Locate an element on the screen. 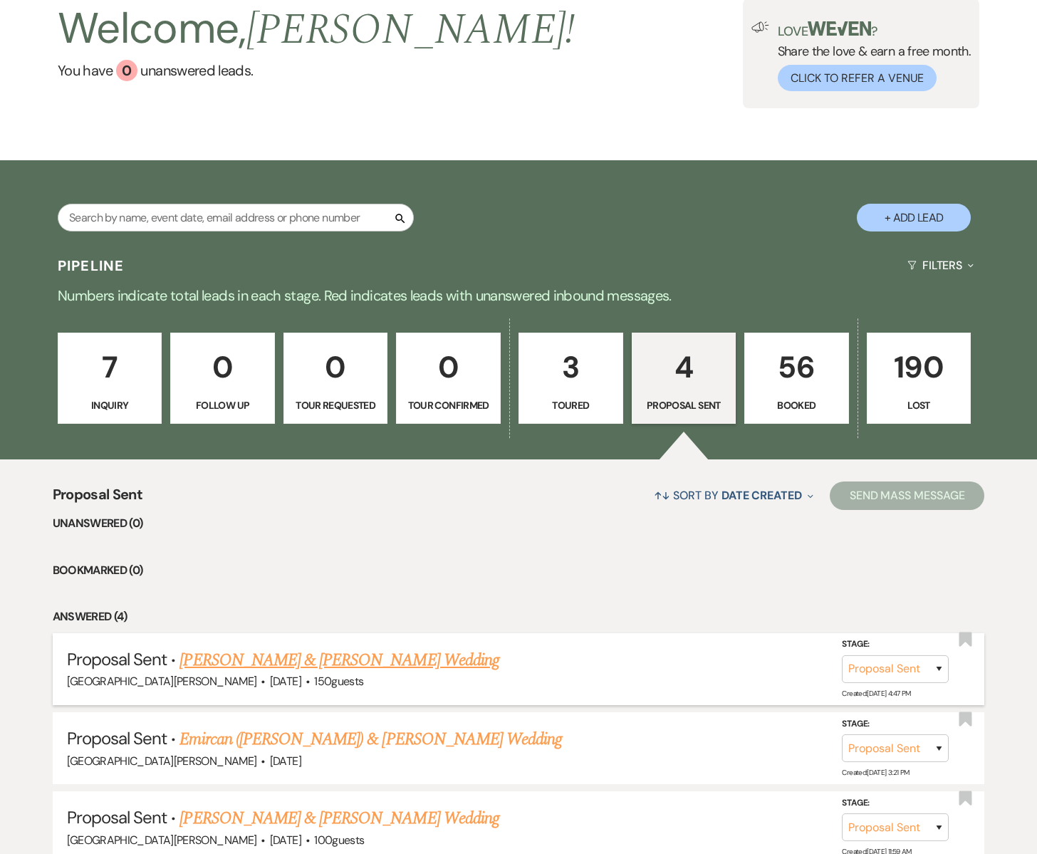  a: 0Tour Confirmed is located at coordinates (448, 378).